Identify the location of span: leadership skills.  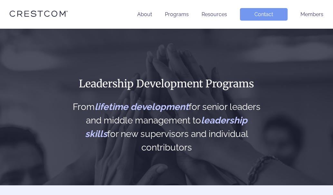
(166, 127).